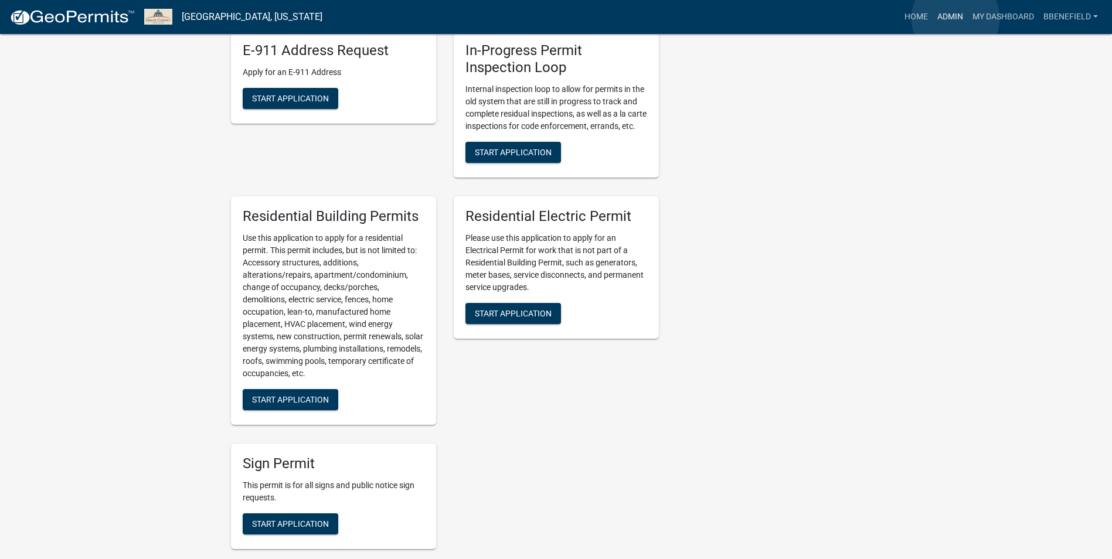  Describe the element at coordinates (1070, 17) in the screenshot. I see `a: BBenefield` at that location.